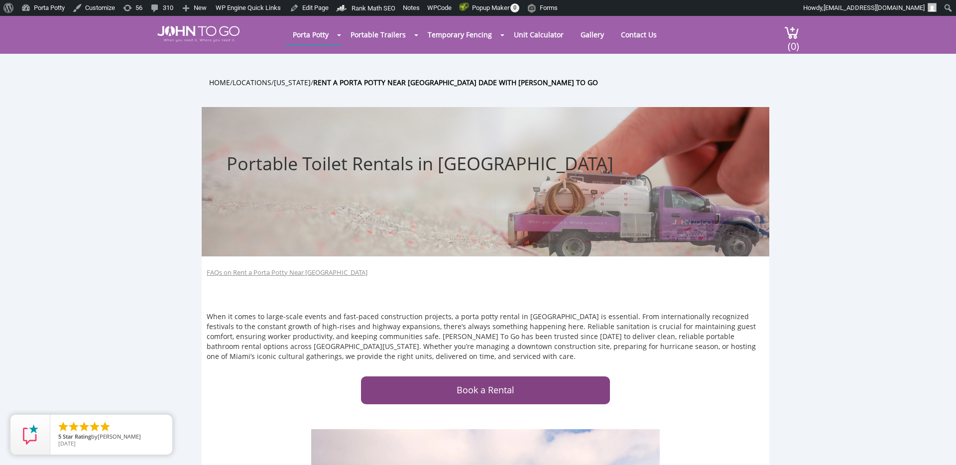 The width and height of the screenshot is (956, 465). What do you see at coordinates (311, 34) in the screenshot?
I see `a: Porta Potty` at bounding box center [311, 34].